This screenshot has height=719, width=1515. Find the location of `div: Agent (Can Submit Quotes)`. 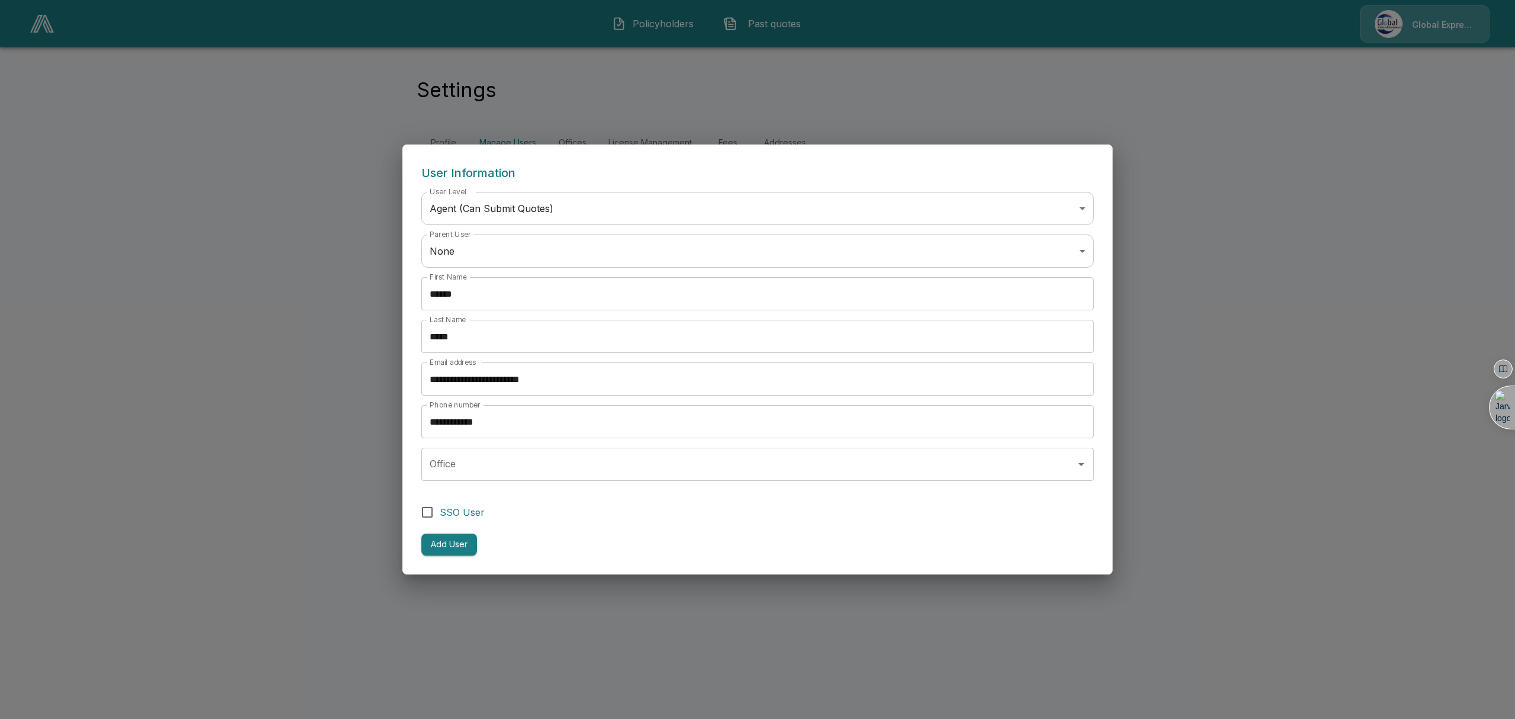

div: Agent (Can Submit Quotes) is located at coordinates (758, 208).